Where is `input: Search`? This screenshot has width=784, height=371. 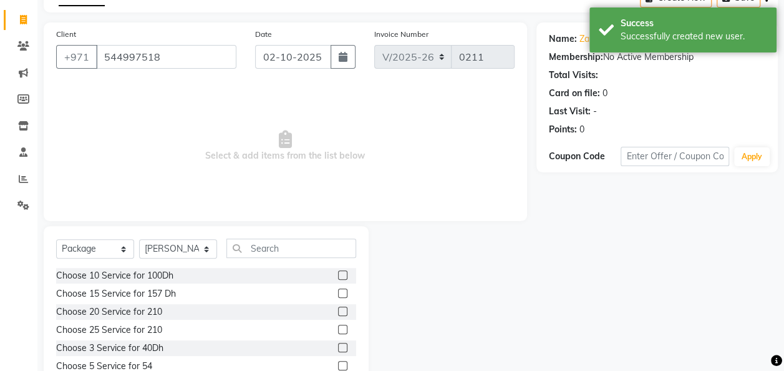 input: Search is located at coordinates (291, 248).